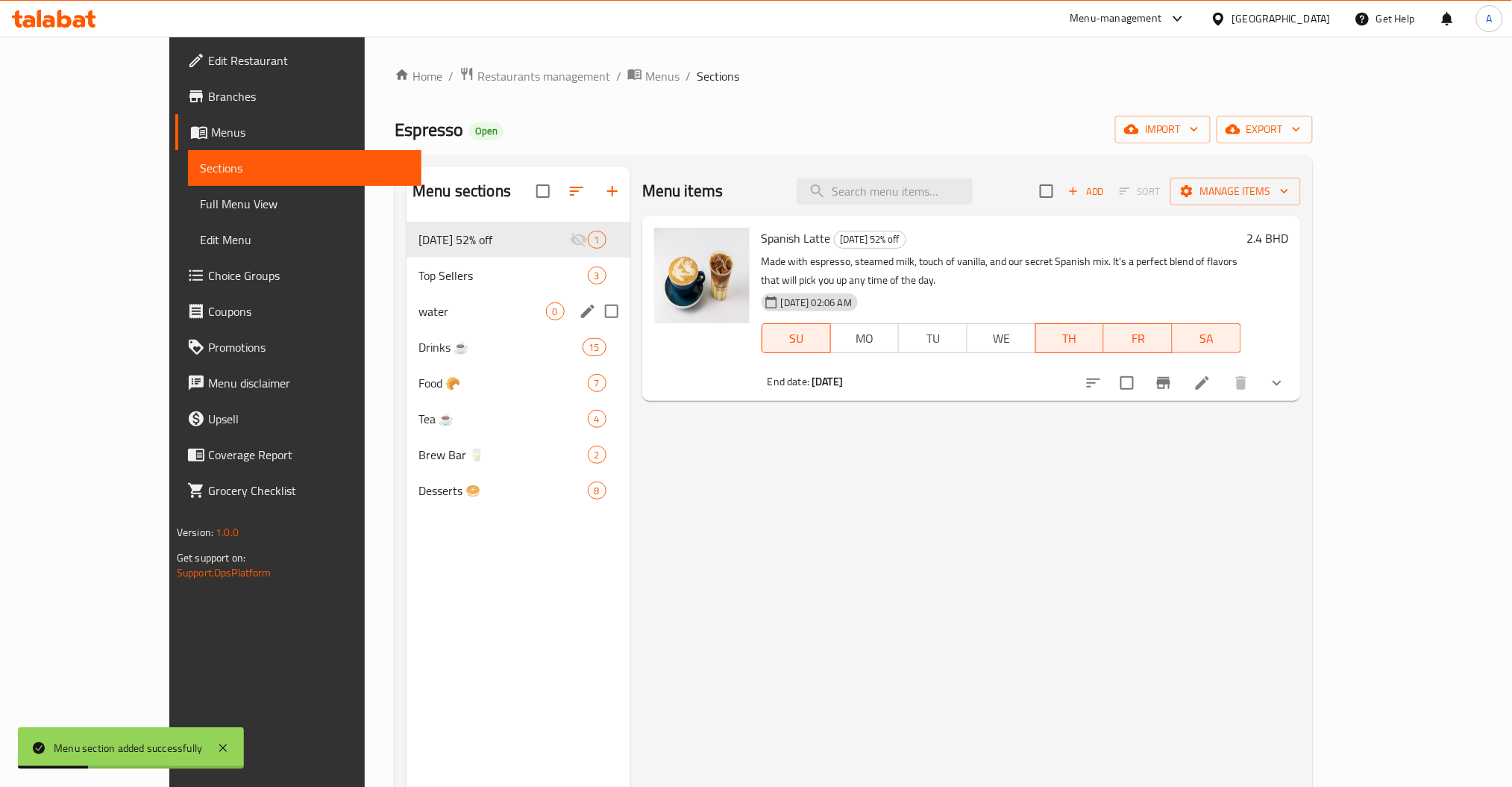  Describe the element at coordinates (298, 383) in the screenshot. I see `a: Menu disclaimer` at that location.